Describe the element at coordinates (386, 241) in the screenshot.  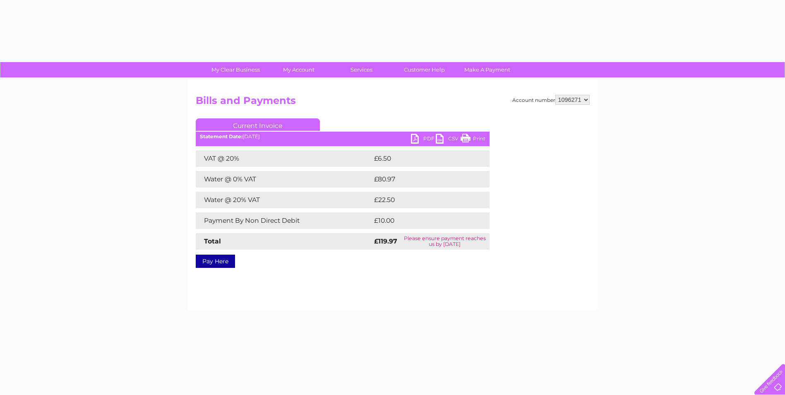
I see `strong: £119.97` at that location.